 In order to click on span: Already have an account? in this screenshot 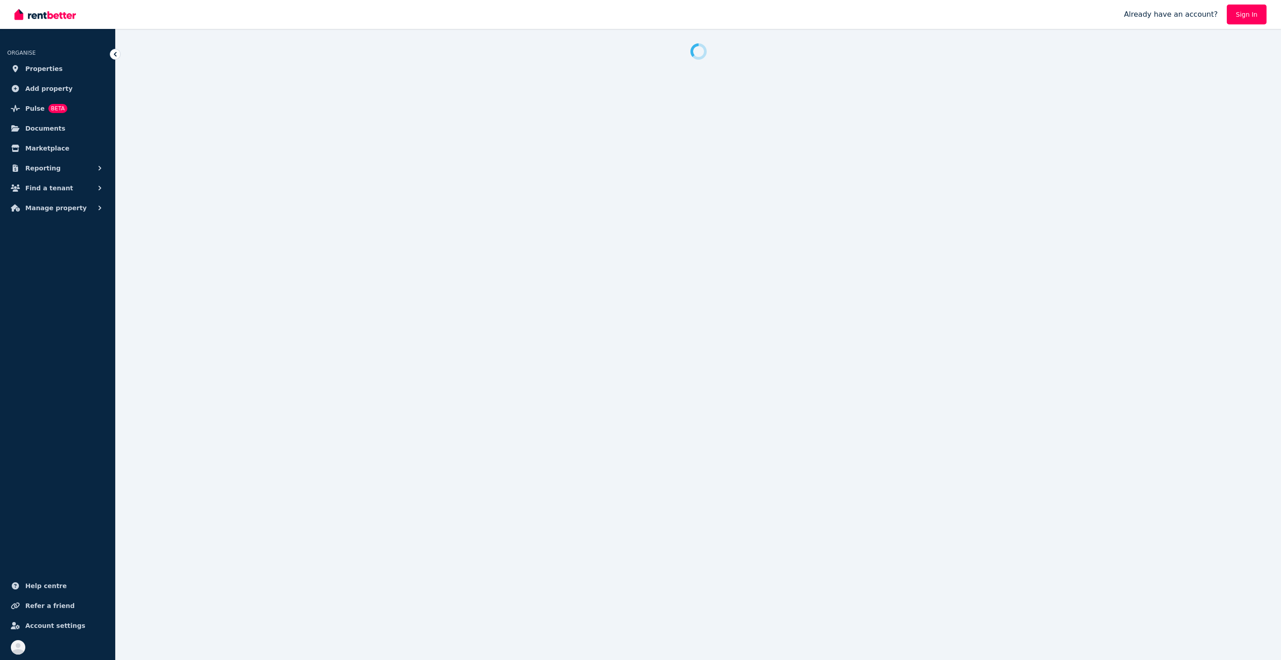, I will do `click(1171, 14)`.